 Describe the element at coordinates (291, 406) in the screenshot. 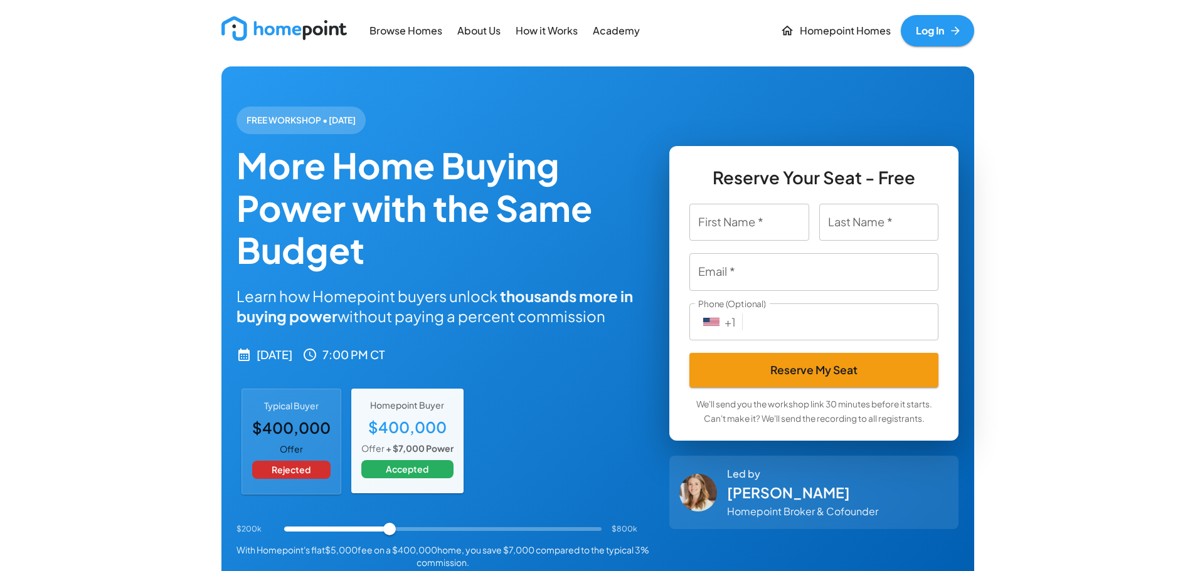

I see `h6: Typical Buyer` at that location.